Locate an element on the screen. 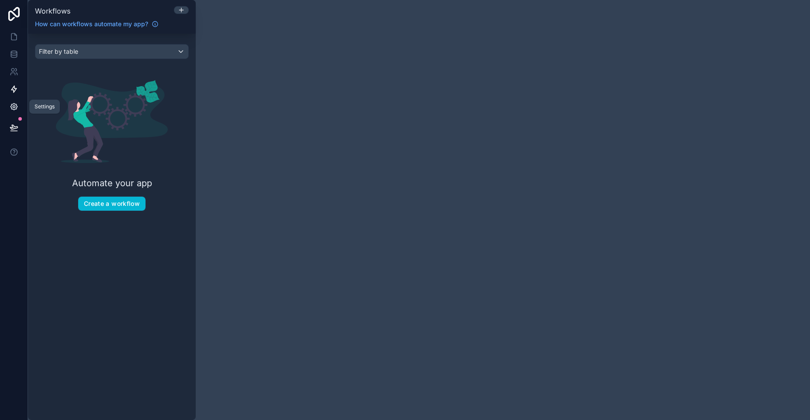  h2: Automate your app is located at coordinates (112, 183).